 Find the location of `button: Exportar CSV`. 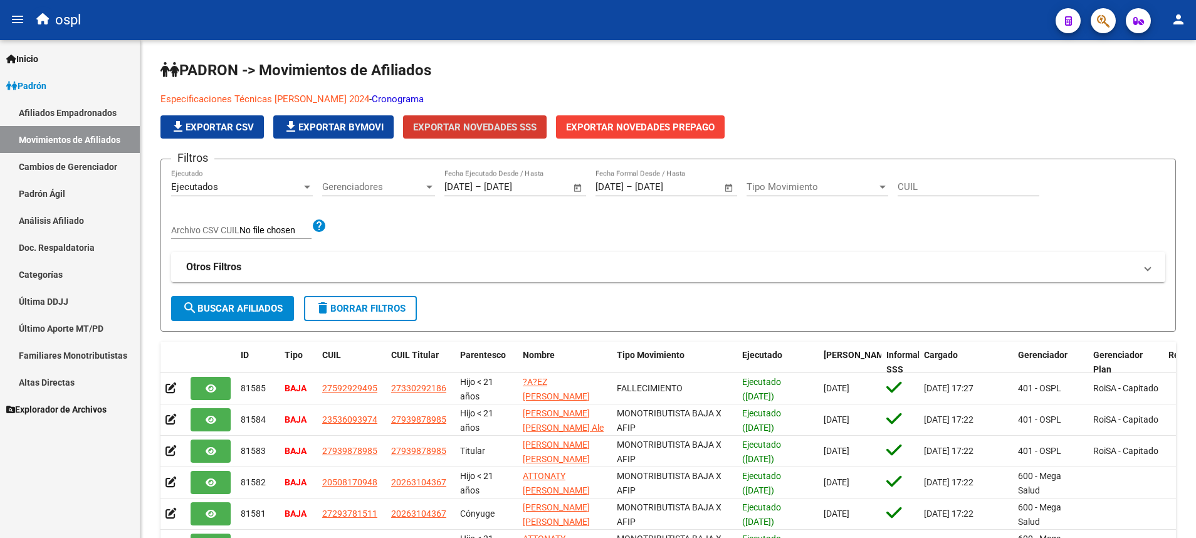

button: Exportar CSV is located at coordinates (212, 127).